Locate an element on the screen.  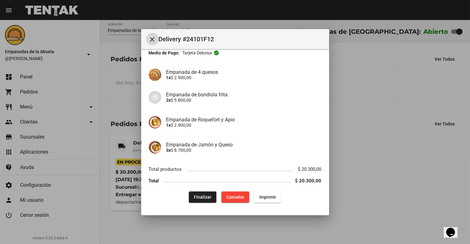
p: $ 5.800,00 is located at coordinates (244, 100).